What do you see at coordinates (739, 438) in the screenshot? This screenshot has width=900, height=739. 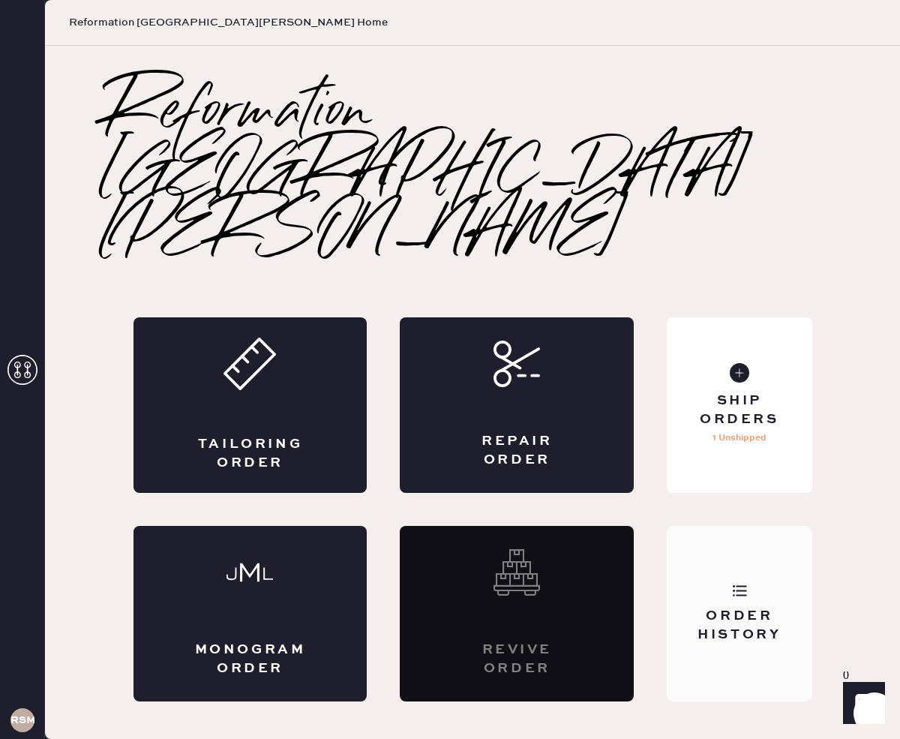 I see `p: 1 Unshipped` at bounding box center [739, 438].